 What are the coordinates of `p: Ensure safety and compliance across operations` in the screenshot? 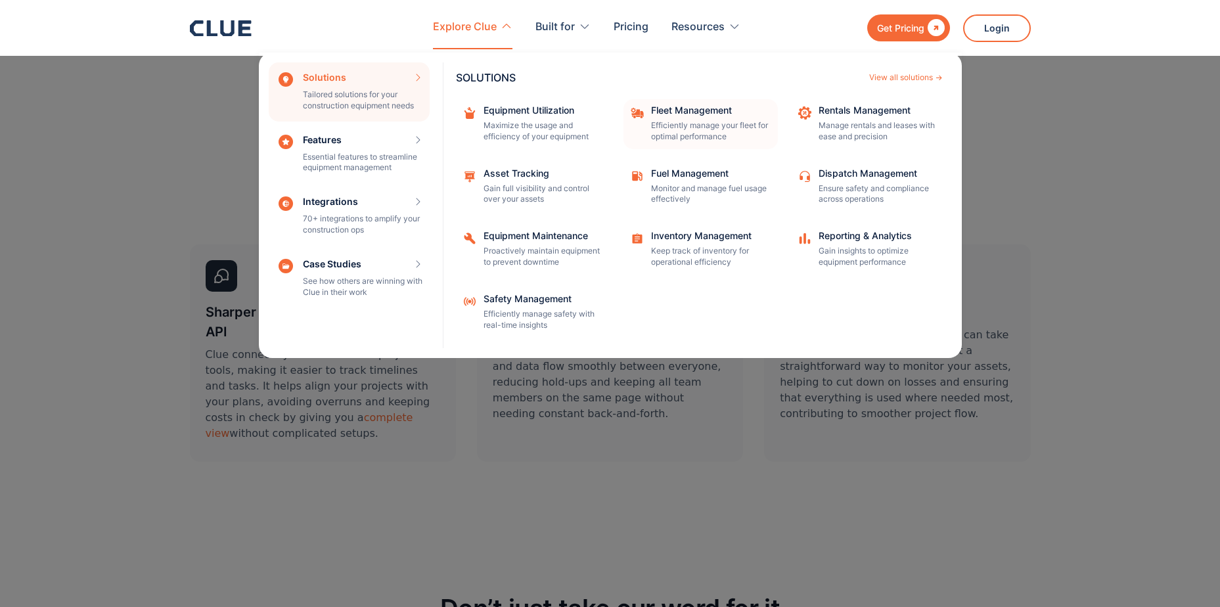 It's located at (877, 194).